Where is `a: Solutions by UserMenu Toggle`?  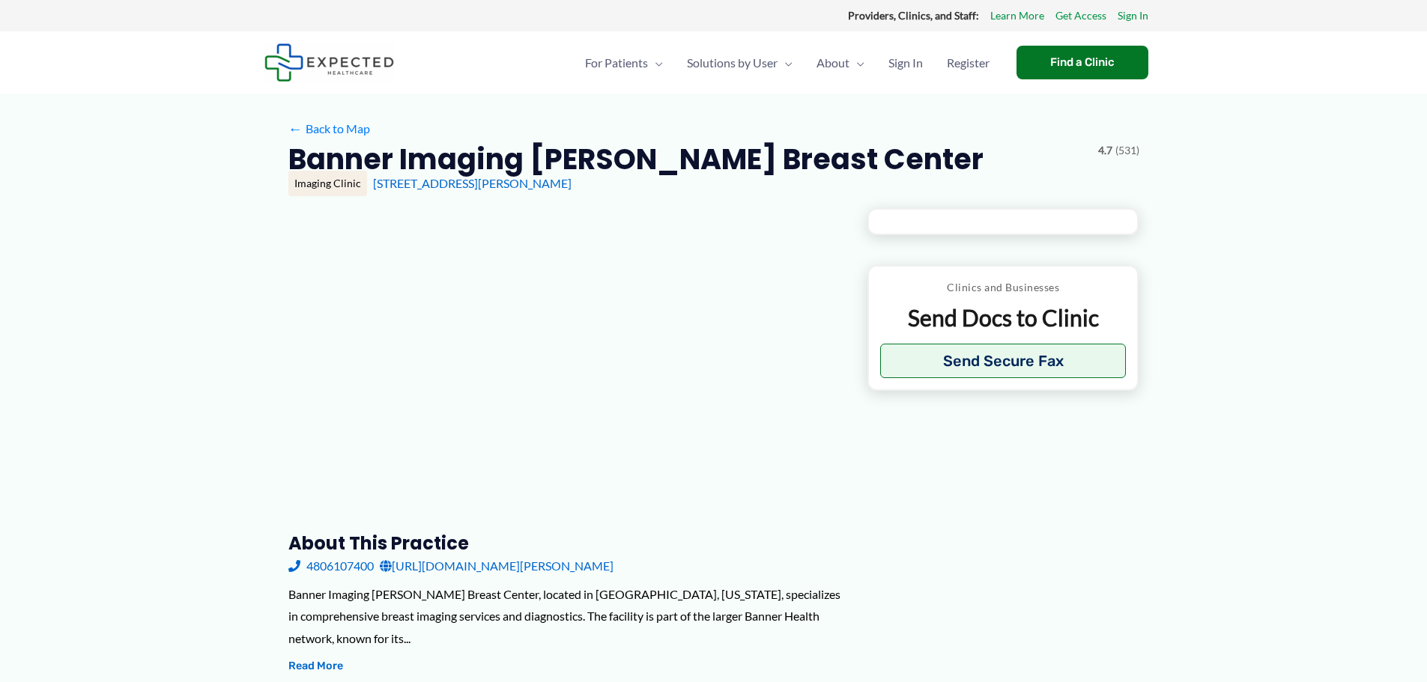 a: Solutions by UserMenu Toggle is located at coordinates (739, 63).